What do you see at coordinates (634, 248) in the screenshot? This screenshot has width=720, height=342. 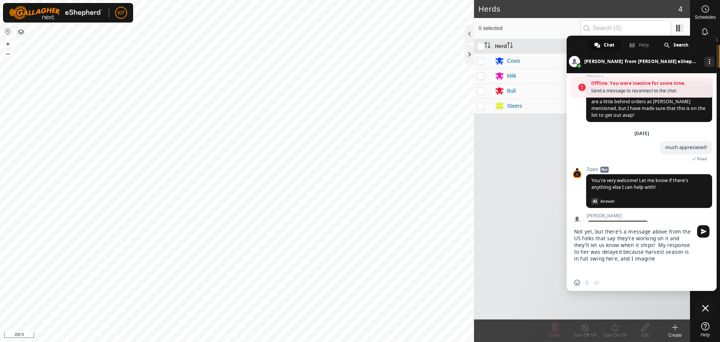 I see `textarea: Compose your message...` at bounding box center [634, 248].